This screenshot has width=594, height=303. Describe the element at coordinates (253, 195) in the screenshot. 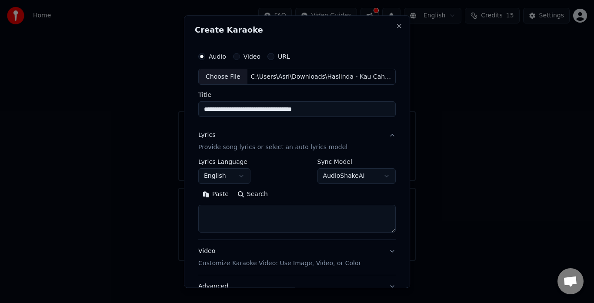

I see `button: Search` at that location.